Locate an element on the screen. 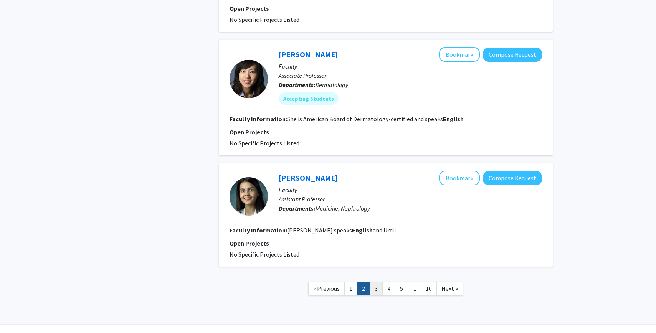 The image size is (656, 333). a: 4 is located at coordinates (389, 289).